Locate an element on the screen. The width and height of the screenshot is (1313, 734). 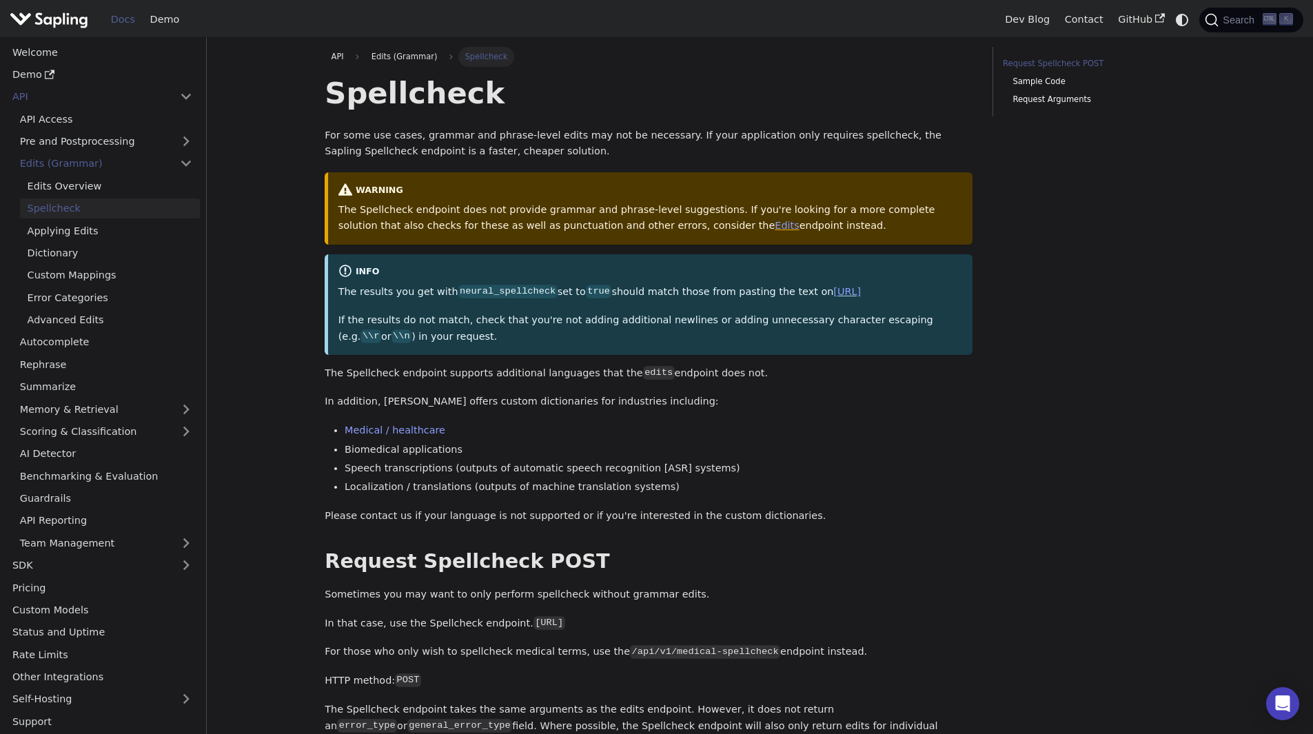
p: If the results do not match, check that you're not adding additional newlines or adding unnecessa... is located at coordinates (651, 329).